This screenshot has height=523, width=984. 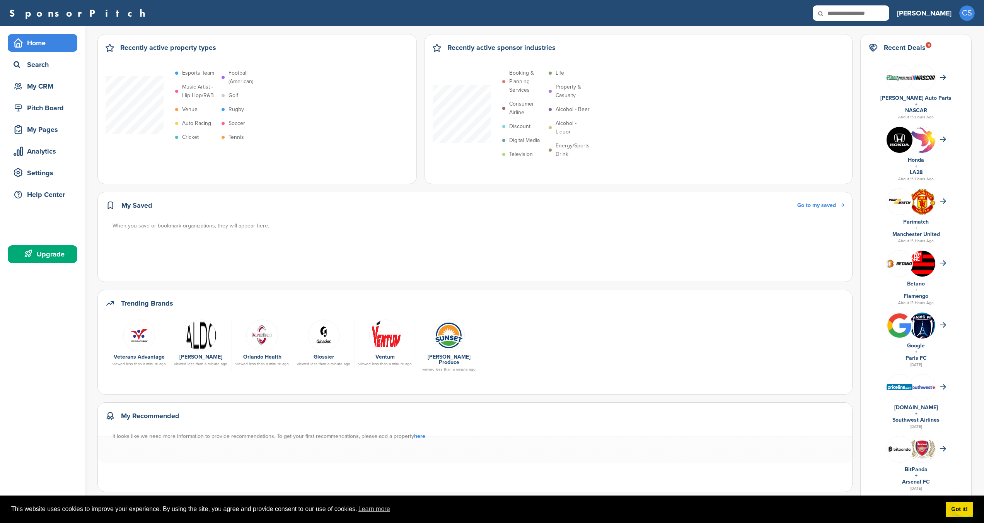 What do you see at coordinates (922, 150) in the screenshot?
I see `img: La 2028 olympics logo` at bounding box center [922, 150].